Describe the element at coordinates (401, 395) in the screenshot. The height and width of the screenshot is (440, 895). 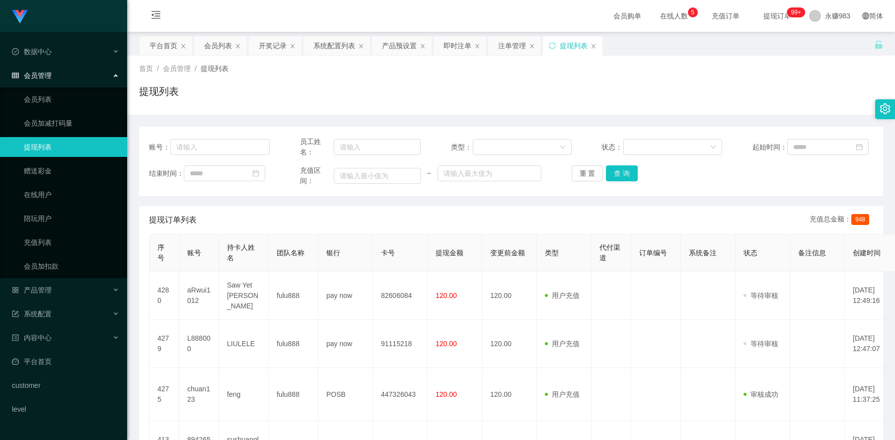
I see `td: 447326043` at that location.